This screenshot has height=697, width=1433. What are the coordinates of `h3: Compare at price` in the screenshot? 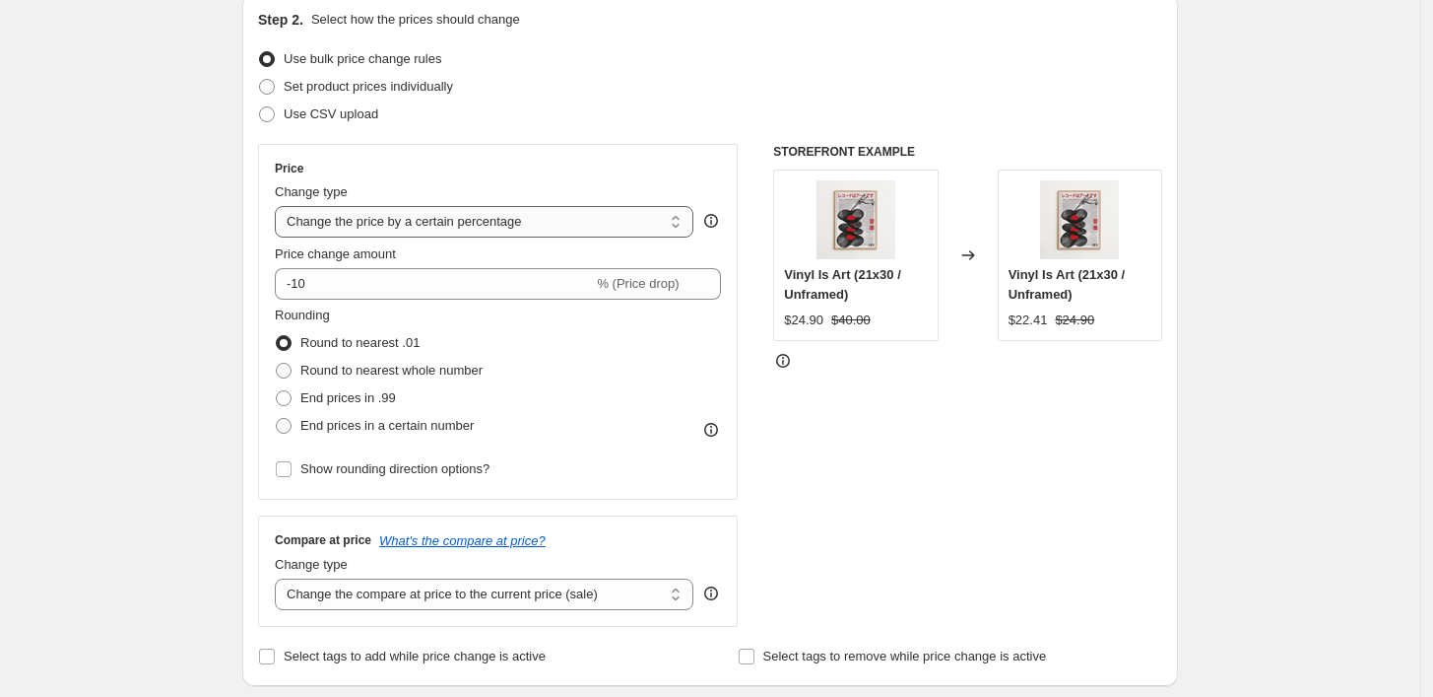 It's located at (323, 540).